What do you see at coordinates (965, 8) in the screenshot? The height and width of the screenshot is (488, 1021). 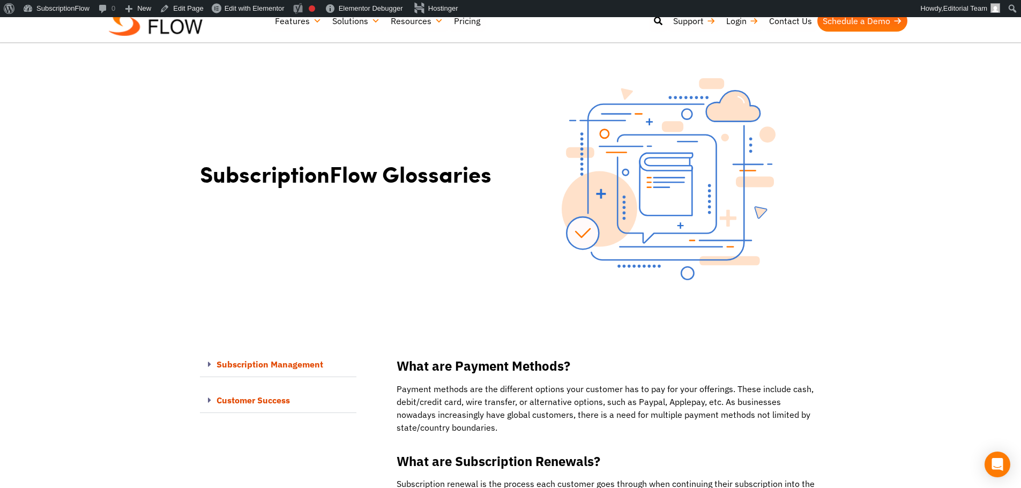 I see `span: Editorial Team` at bounding box center [965, 8].